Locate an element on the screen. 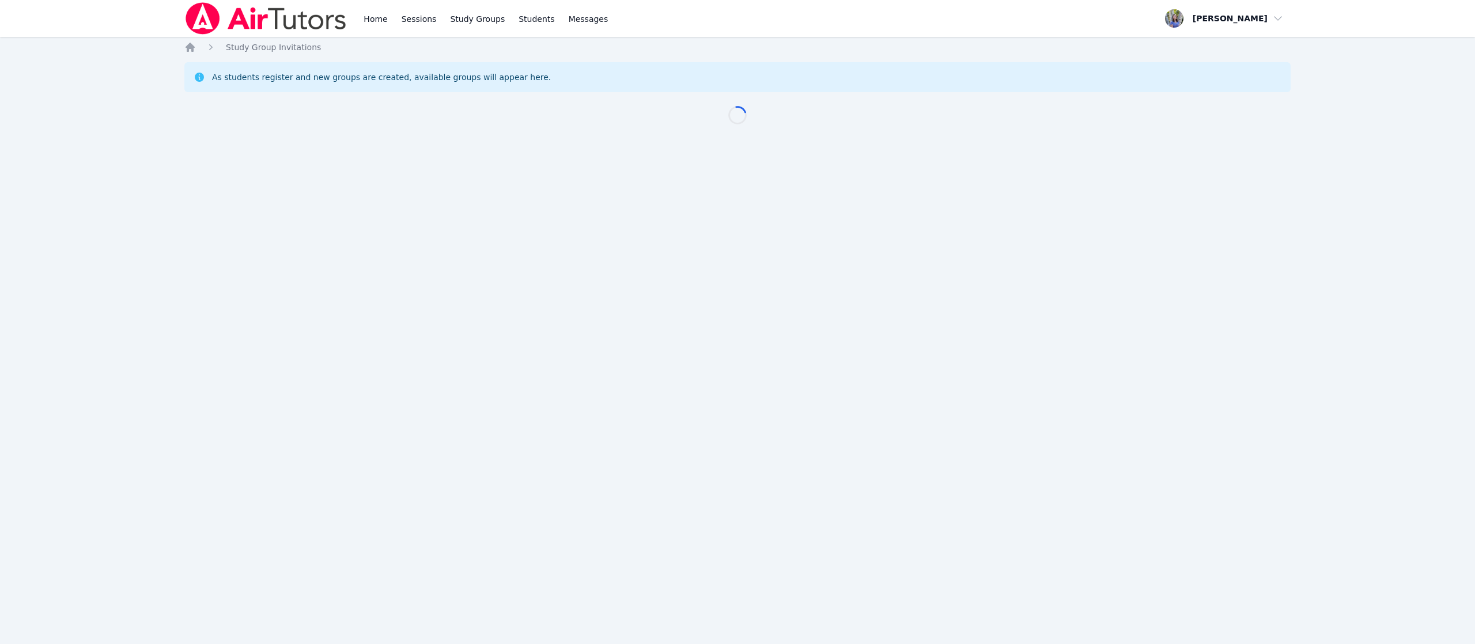 Image resolution: width=1475 pixels, height=644 pixels. nav: Breadcrumb is located at coordinates (738, 47).